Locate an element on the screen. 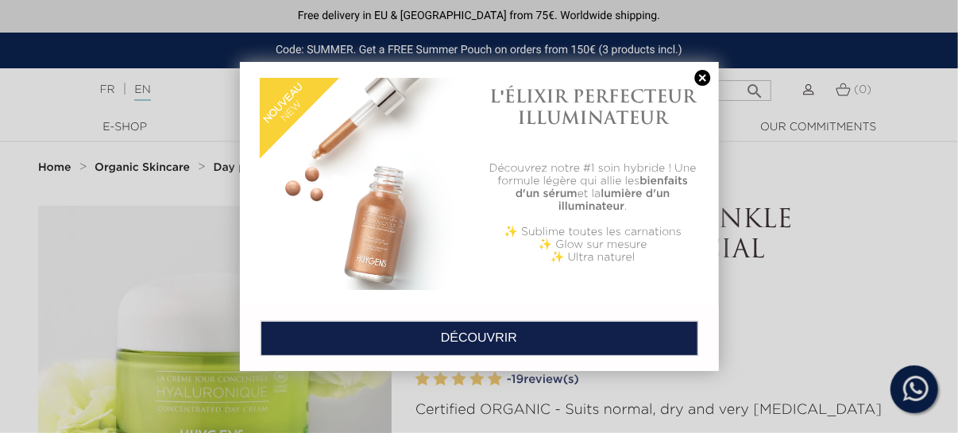  h1: L'ÉLIXIR PERFECTEUR ILLUMINATEUR is located at coordinates (592, 106).